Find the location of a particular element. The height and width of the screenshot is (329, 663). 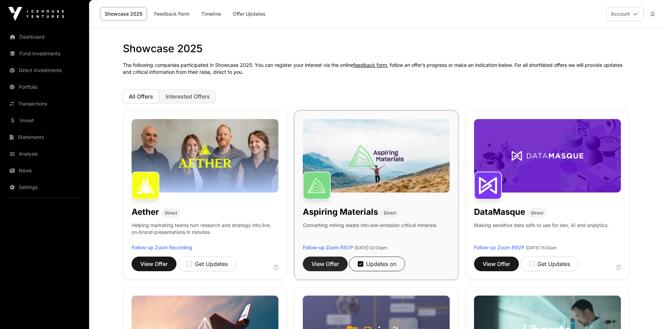

p: Making sensitive data safe to use for dev, AI and analytics. is located at coordinates (541, 233).